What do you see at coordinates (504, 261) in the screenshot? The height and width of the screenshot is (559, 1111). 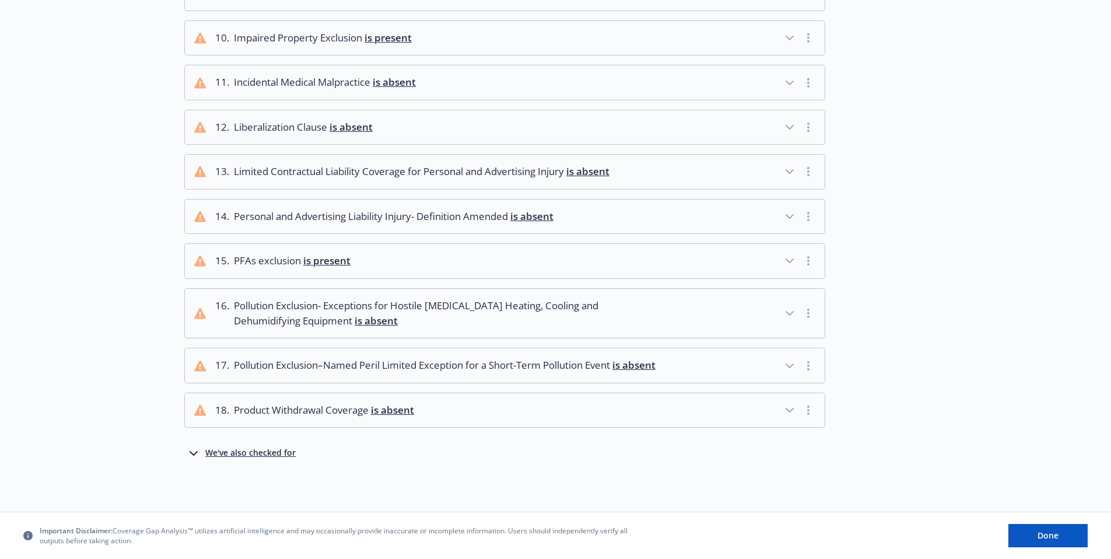 I see `button: 15.PFAs exclusion is present` at bounding box center [504, 261].